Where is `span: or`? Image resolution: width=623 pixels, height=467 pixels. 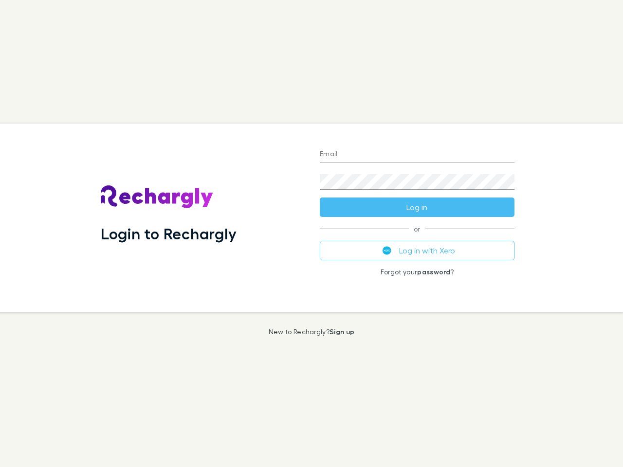 span: or is located at coordinates (417, 229).